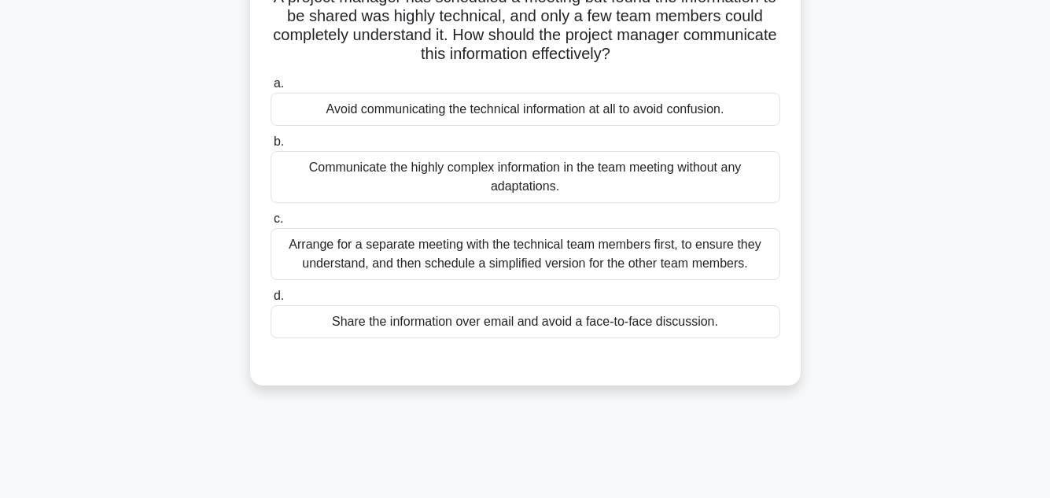  I want to click on div: Share the information over email and avoid a face-to-face discussion., so click(526, 322).